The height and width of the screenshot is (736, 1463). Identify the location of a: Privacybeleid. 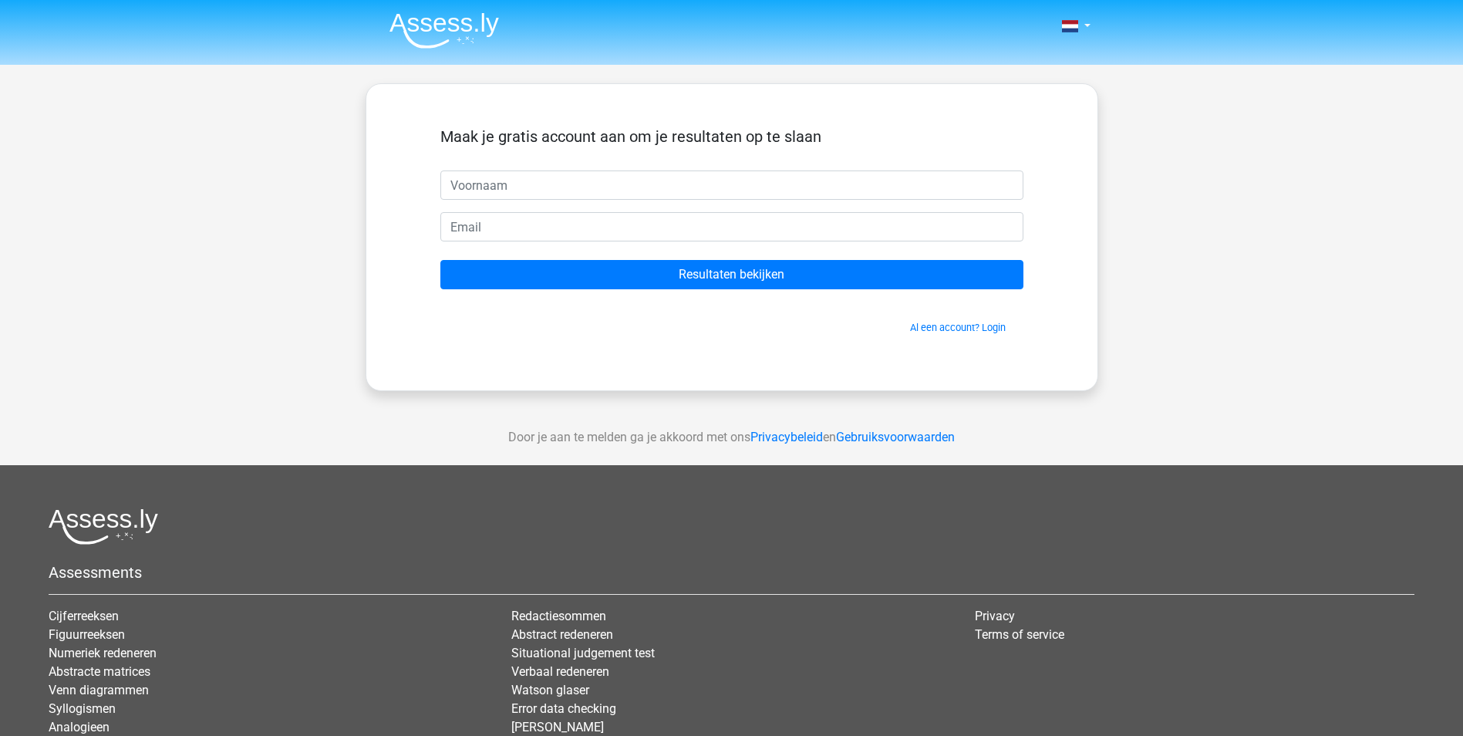
(786, 436).